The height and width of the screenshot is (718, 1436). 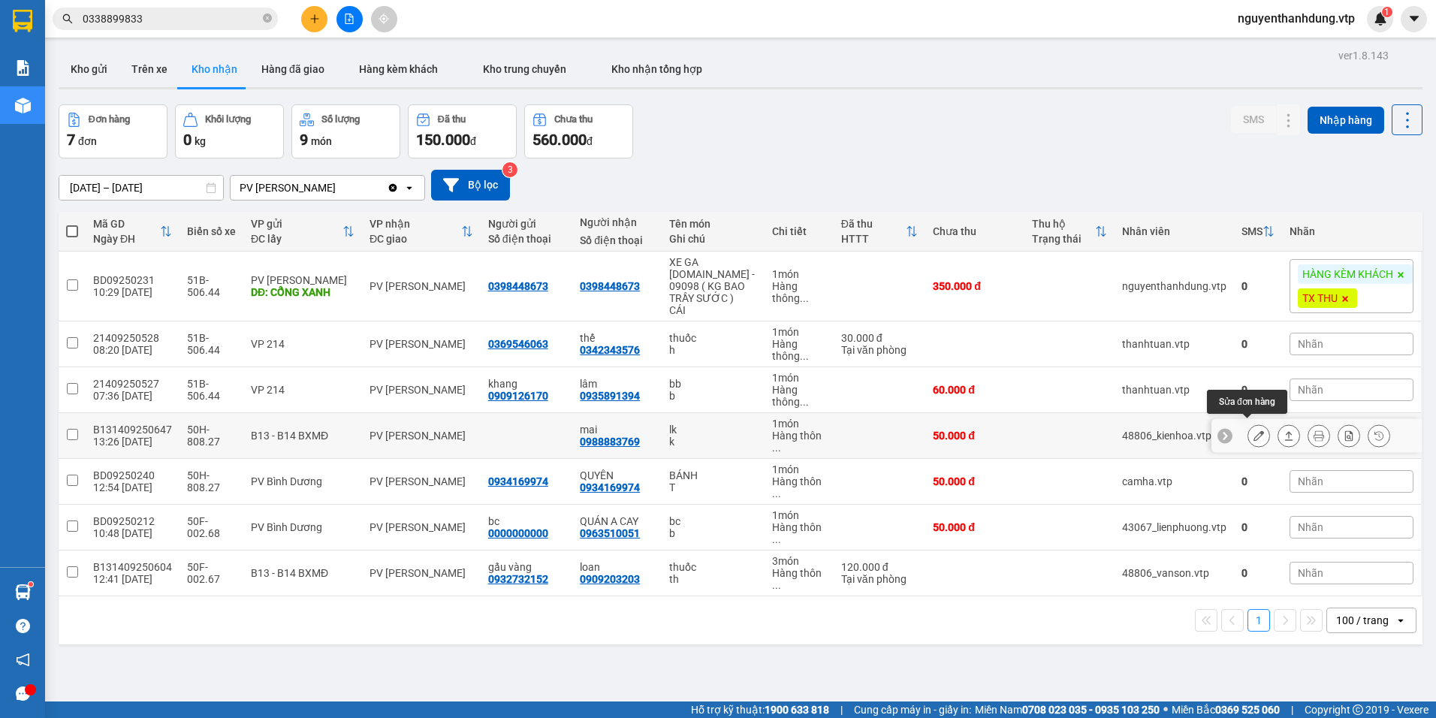 What do you see at coordinates (1414, 19) in the screenshot?
I see `span: caret-down` at bounding box center [1414, 19].